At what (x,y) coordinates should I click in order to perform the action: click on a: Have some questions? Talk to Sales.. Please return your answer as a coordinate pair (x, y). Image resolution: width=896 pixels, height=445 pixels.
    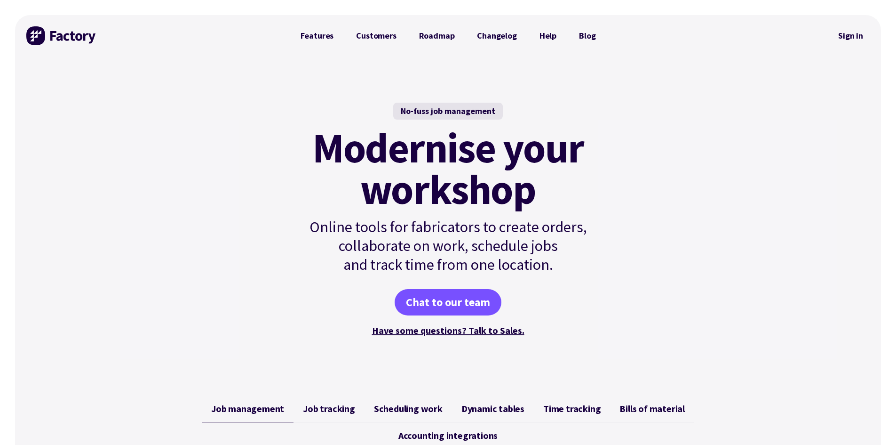
    Looking at the image, I should click on (448, 330).